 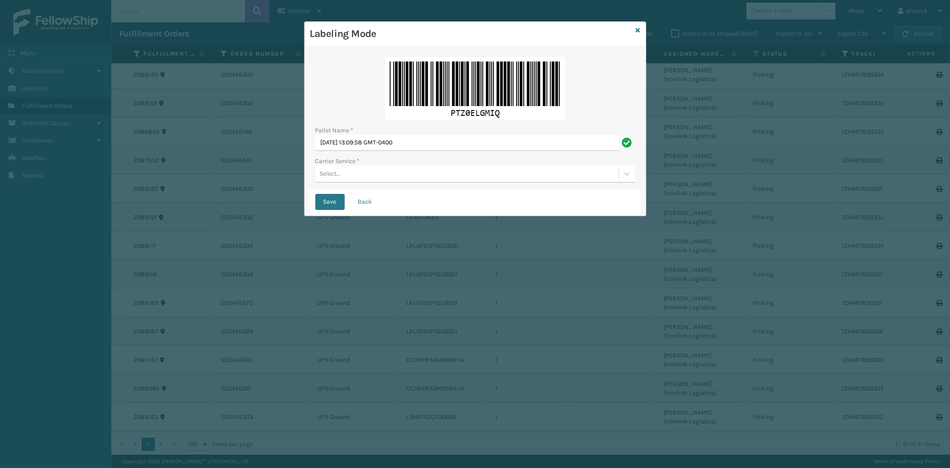 What do you see at coordinates (330, 174) in the screenshot?
I see `div: Select...` at bounding box center [330, 174].